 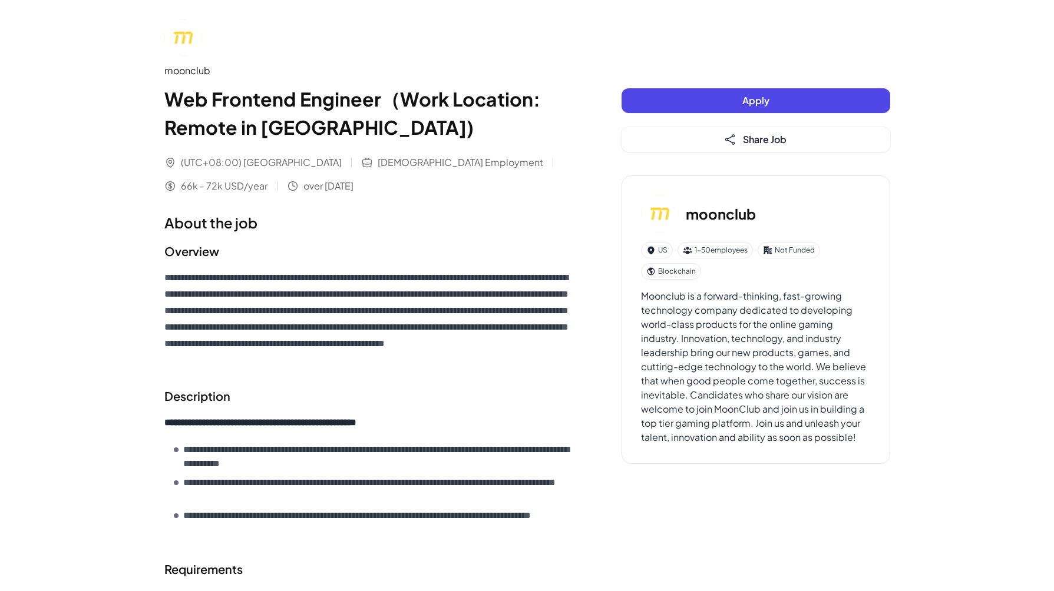 I want to click on button: Apply, so click(x=756, y=101).